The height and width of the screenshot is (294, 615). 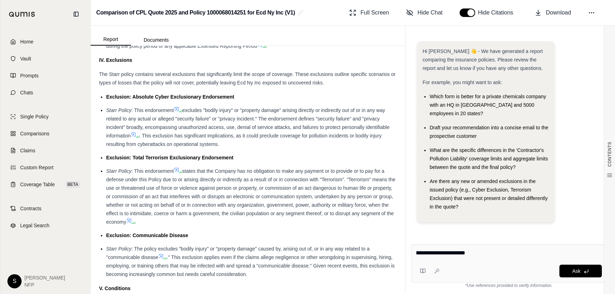 What do you see at coordinates (45, 76) in the screenshot?
I see `a: Prompts` at bounding box center [45, 76].